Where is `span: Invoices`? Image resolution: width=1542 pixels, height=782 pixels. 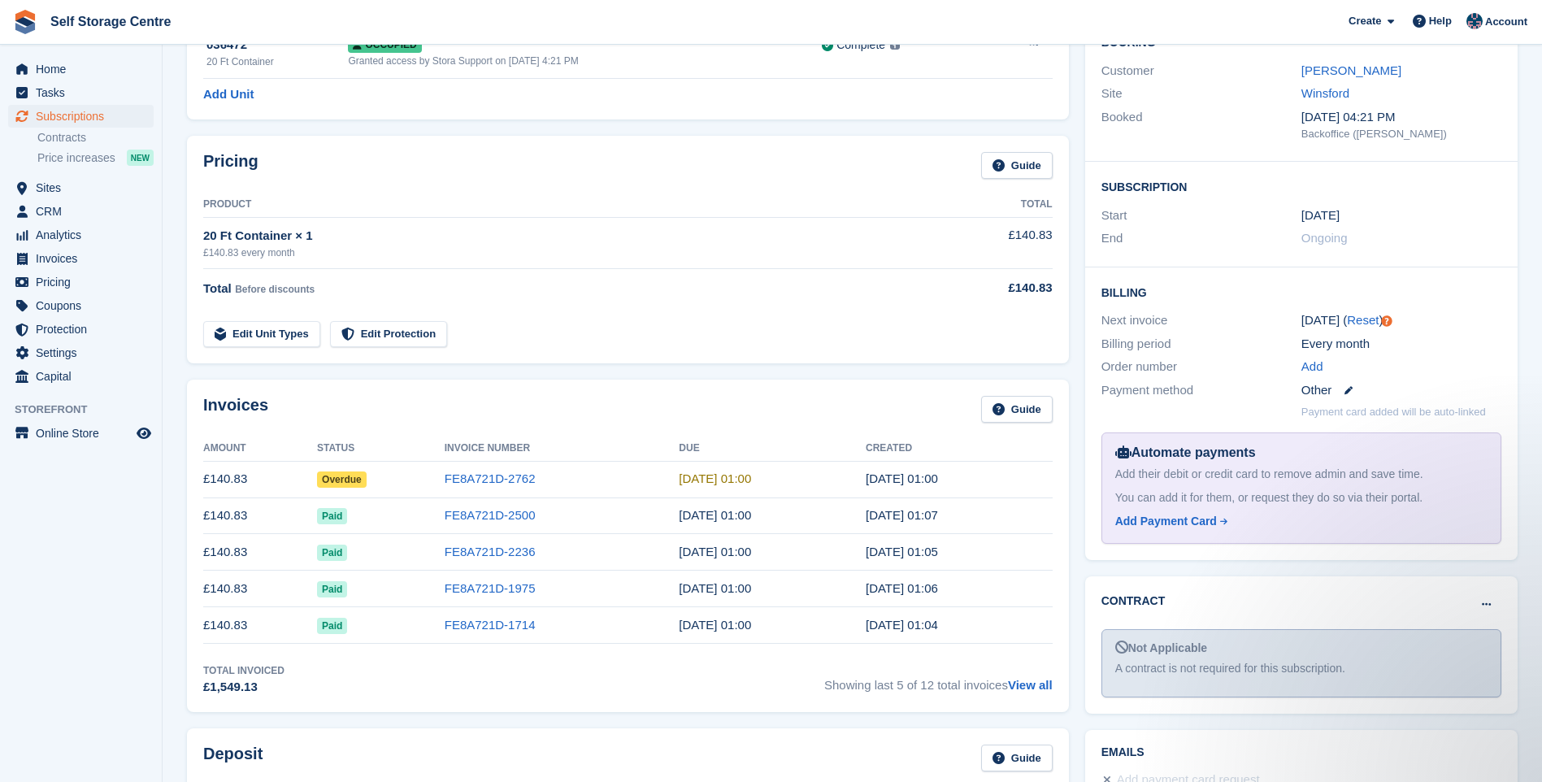
span: Invoices is located at coordinates (85, 258).